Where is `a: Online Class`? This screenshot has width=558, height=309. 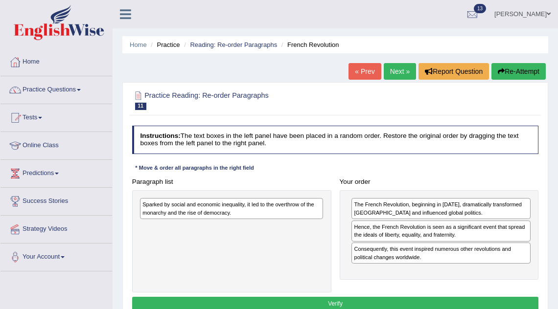 a: Online Class is located at coordinates (56, 144).